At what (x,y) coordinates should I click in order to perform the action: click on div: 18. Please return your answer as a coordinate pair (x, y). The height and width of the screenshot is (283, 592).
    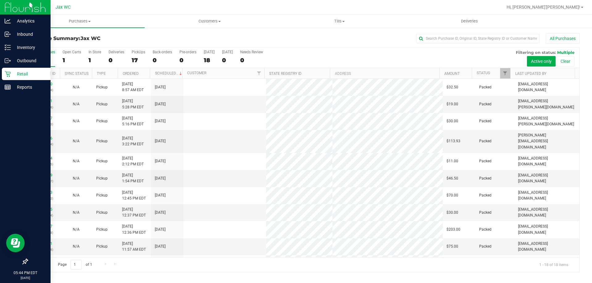
    Looking at the image, I should click on (209, 60).